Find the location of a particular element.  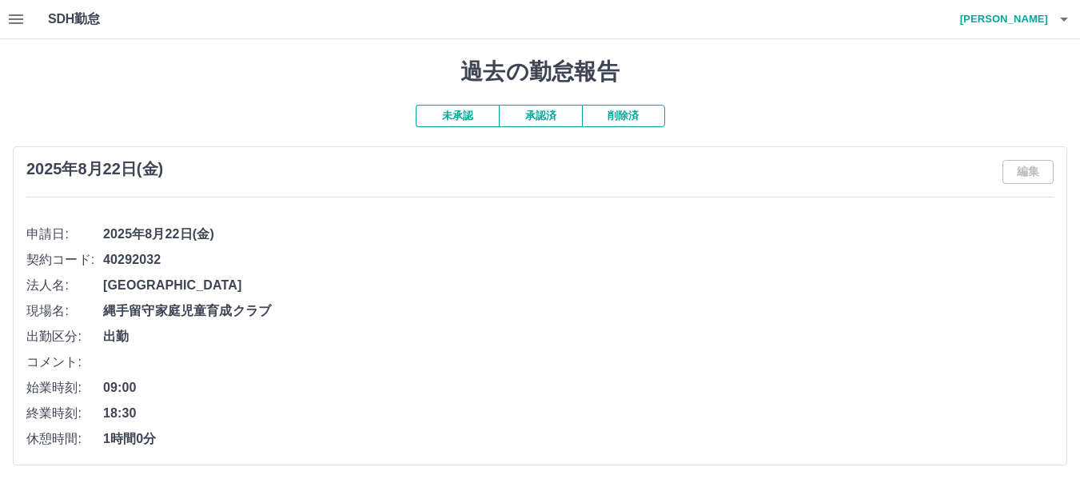

h1: 過去の勤怠報告 is located at coordinates (540, 72).